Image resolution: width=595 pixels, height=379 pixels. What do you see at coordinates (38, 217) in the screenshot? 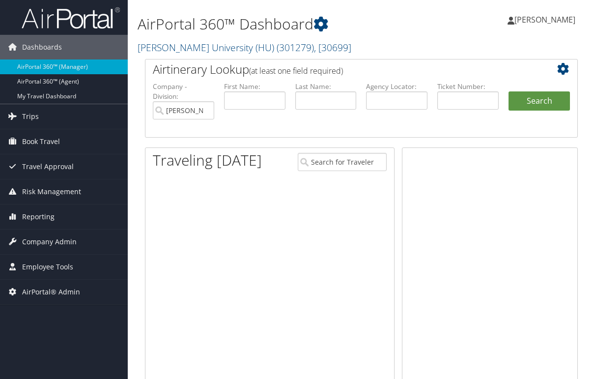
I see `span: Reporting` at bounding box center [38, 217].